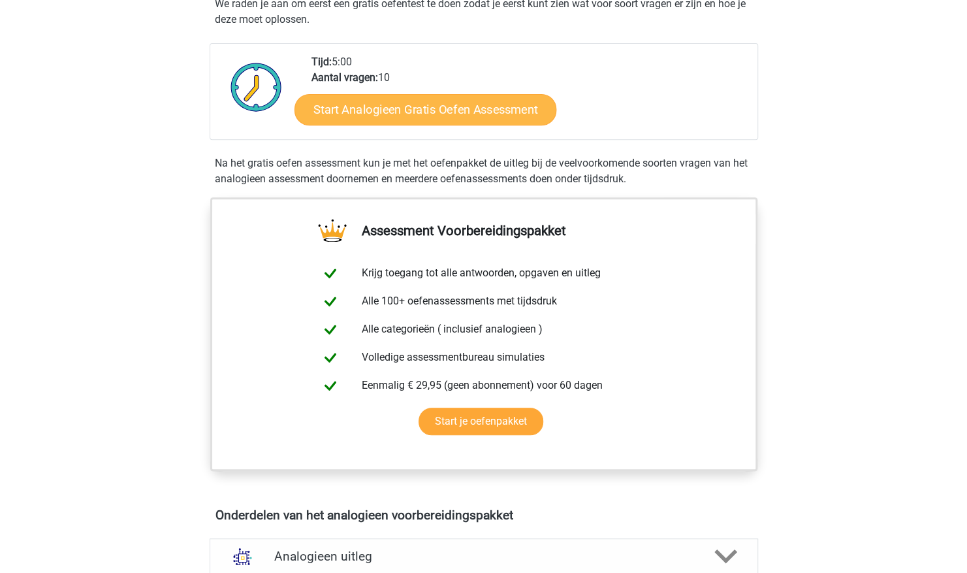  Describe the element at coordinates (484, 556) in the screenshot. I see `h4: Analogieen uitleg` at that location.